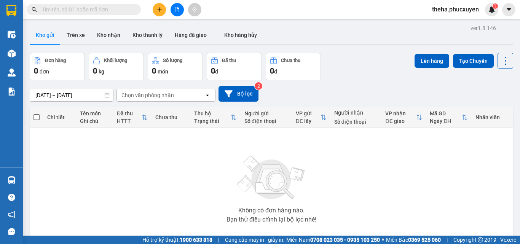 This screenshot has height=244, width=520. What do you see at coordinates (473, 61) in the screenshot?
I see `button: Tạo Chuyến` at bounding box center [473, 61].